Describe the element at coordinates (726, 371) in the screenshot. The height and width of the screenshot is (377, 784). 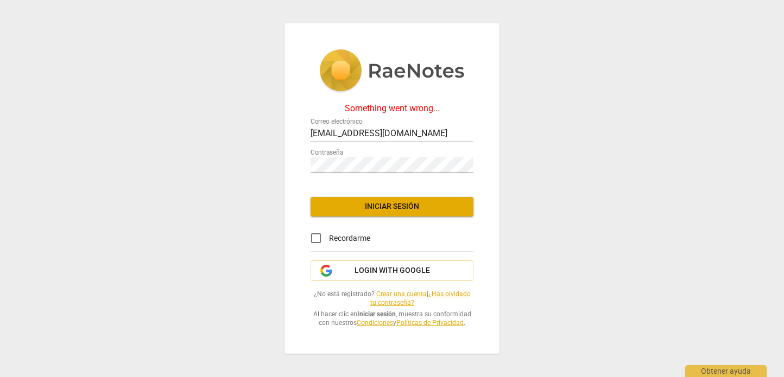
I see `div: Obtener ayuda` at that location.